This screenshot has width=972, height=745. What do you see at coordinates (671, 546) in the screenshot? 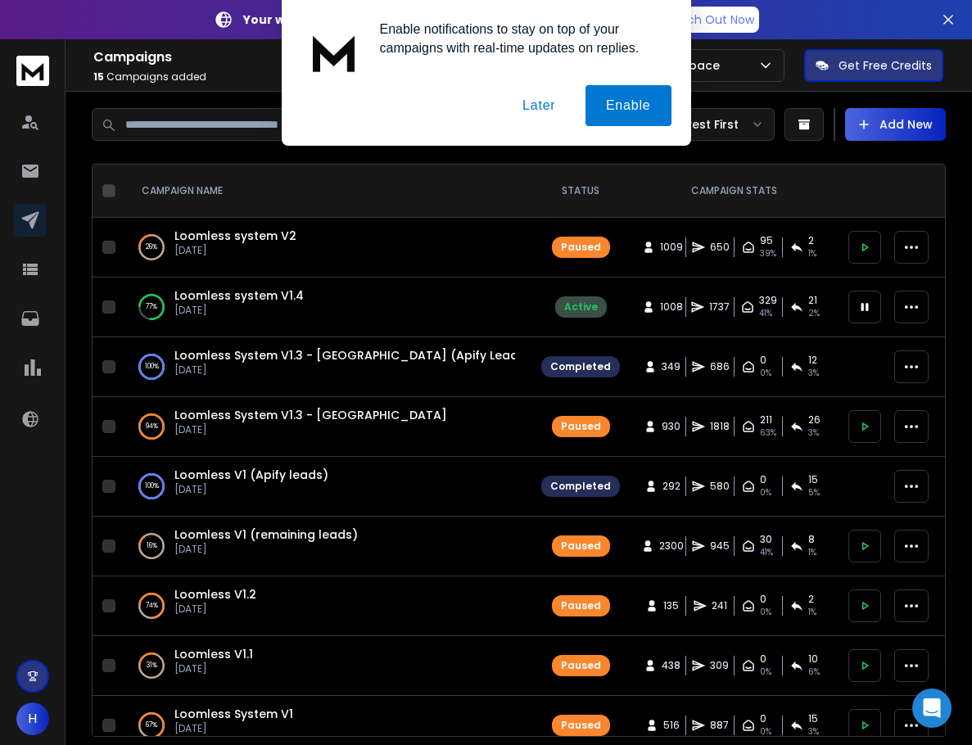
I see `span: 2300` at bounding box center [671, 546].